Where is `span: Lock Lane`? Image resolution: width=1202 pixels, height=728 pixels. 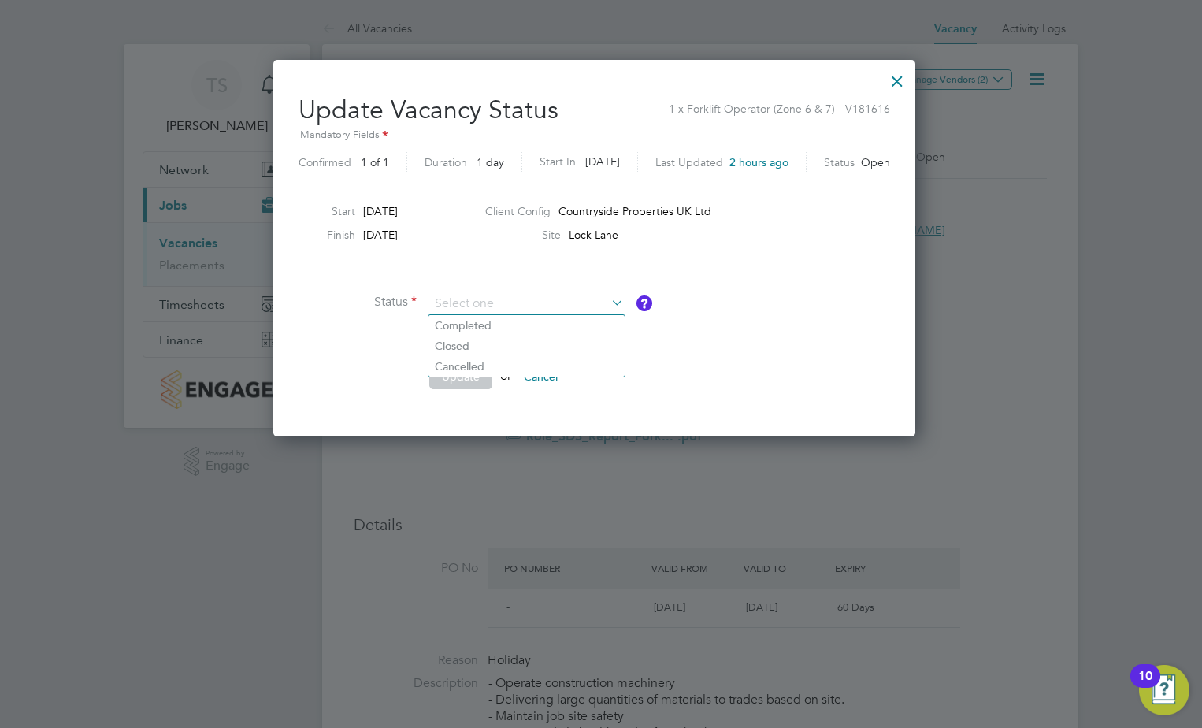 span: Lock Lane is located at coordinates (593, 235).